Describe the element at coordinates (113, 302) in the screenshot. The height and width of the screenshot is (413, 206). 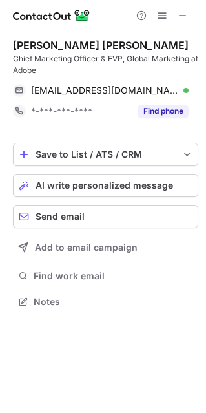
I see `span: Notes` at that location.